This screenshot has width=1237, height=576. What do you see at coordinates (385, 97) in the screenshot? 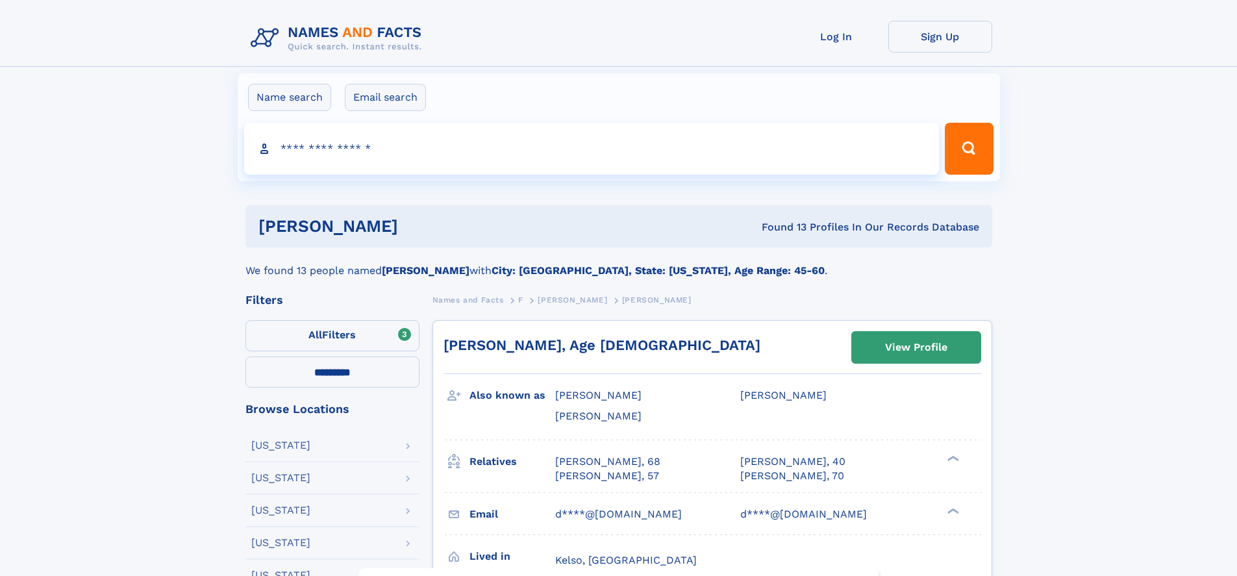
I see `label: Email search` at bounding box center [385, 97].